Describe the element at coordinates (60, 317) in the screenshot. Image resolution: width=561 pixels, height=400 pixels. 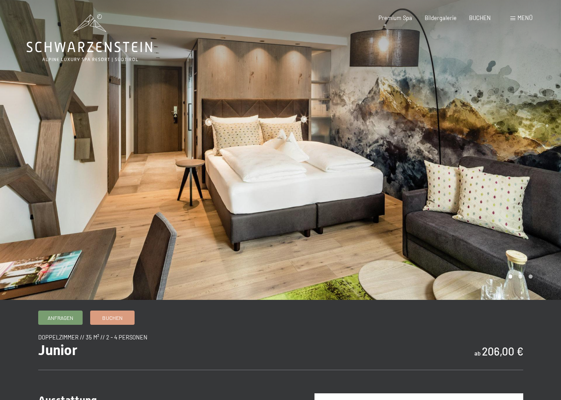
I see `span: Anfragen` at that location.